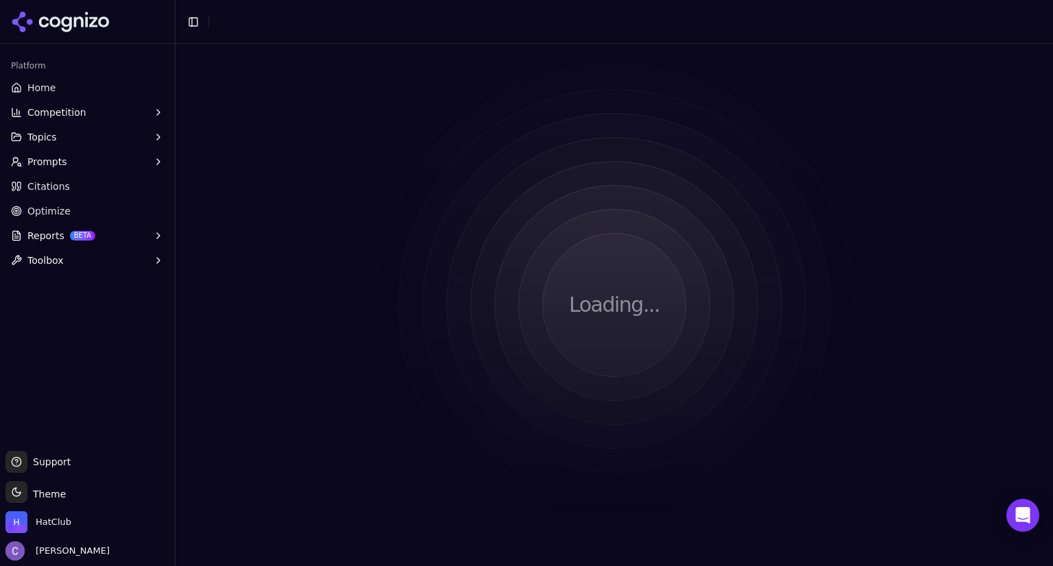 The width and height of the screenshot is (1053, 566). What do you see at coordinates (87, 137) in the screenshot?
I see `button: Topics` at bounding box center [87, 137].